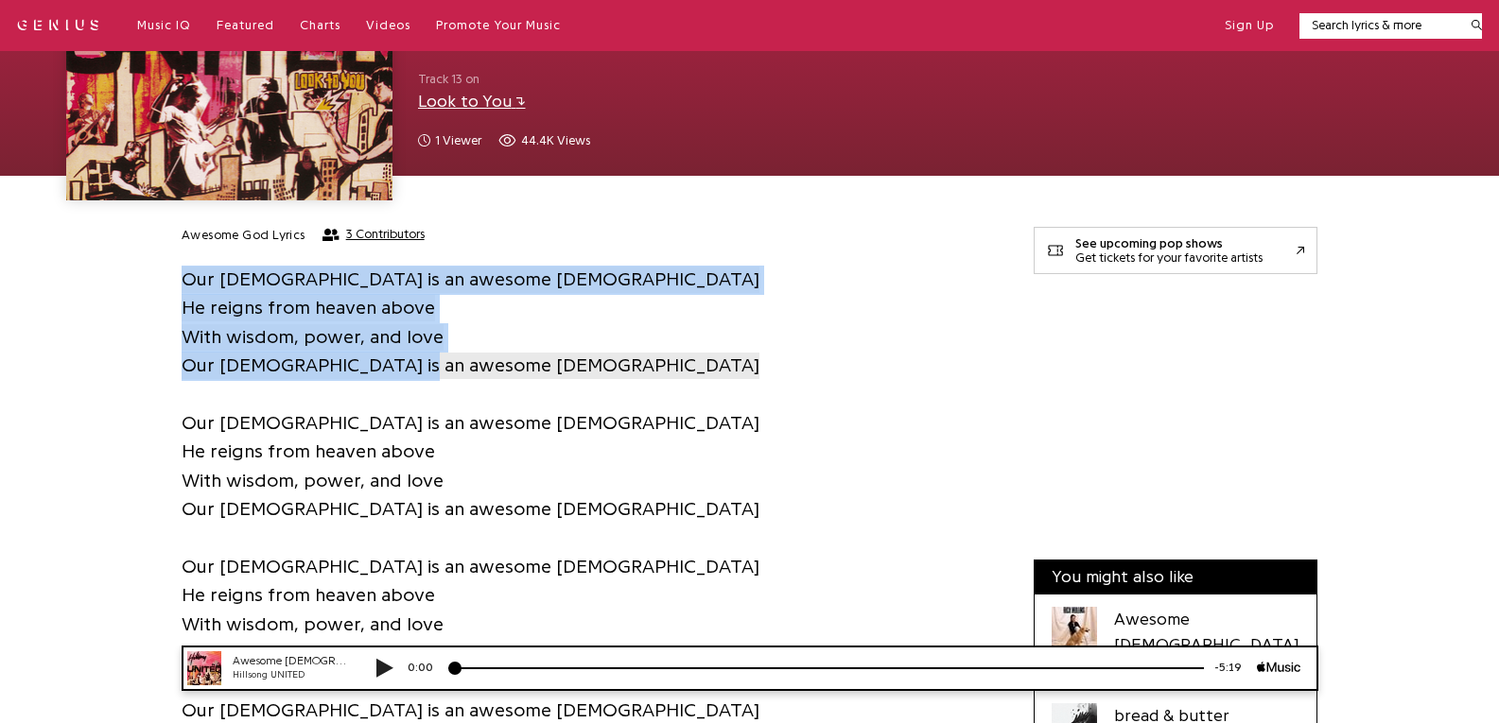  Describe the element at coordinates (320, 25) in the screenshot. I see `span: Charts` at that location.